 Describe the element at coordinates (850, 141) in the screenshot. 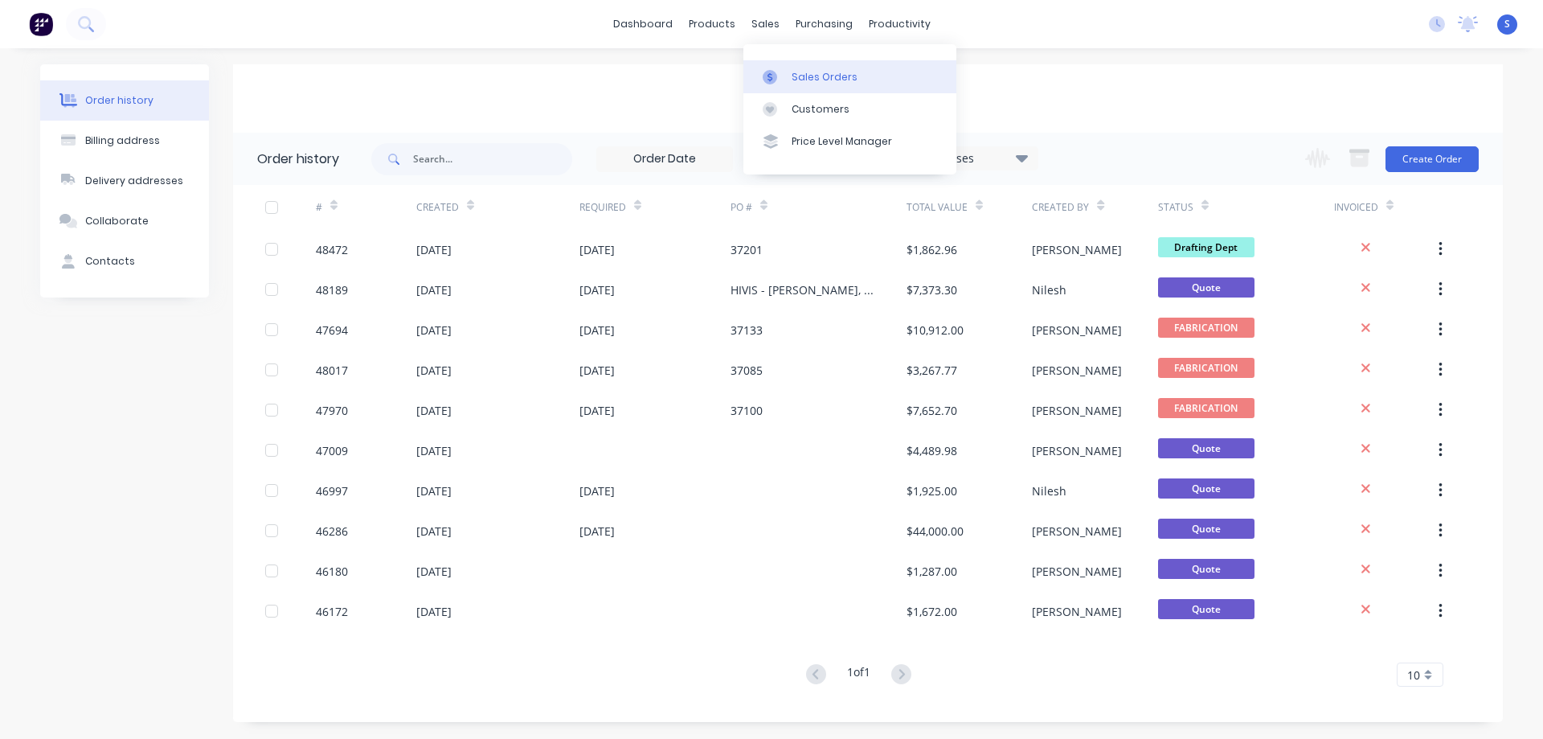

I see `a: Price Level Manager` at that location.